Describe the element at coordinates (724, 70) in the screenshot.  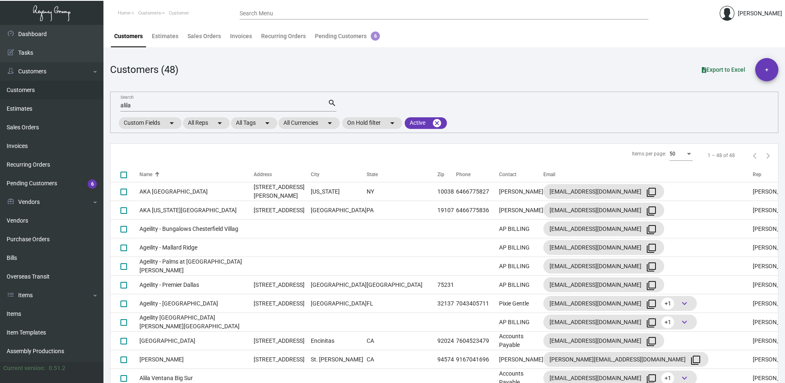
I see `span: Export to Excel` at that location.